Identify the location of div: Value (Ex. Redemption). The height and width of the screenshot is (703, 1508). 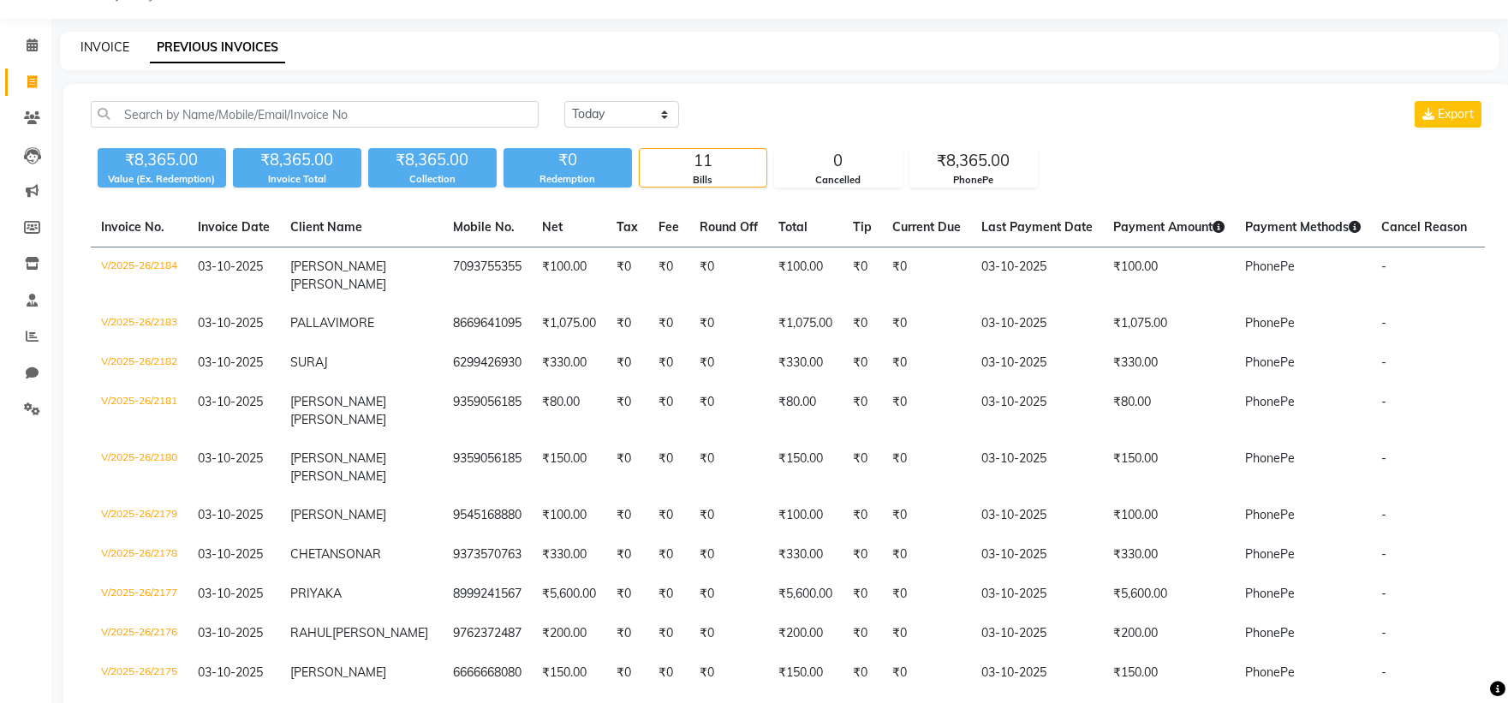
(162, 179).